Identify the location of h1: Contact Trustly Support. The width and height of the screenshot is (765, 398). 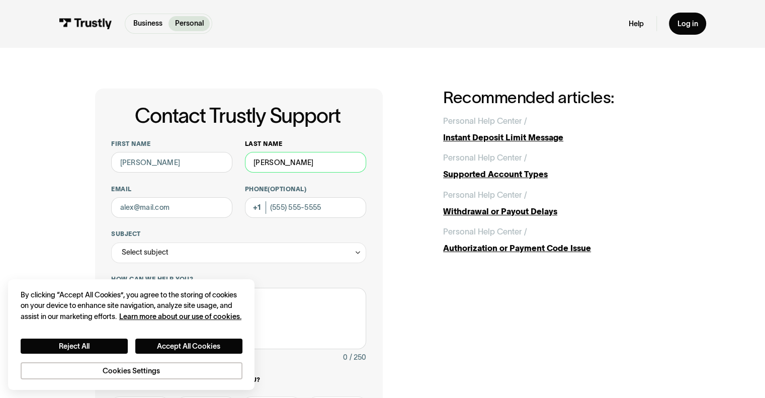
(237, 116).